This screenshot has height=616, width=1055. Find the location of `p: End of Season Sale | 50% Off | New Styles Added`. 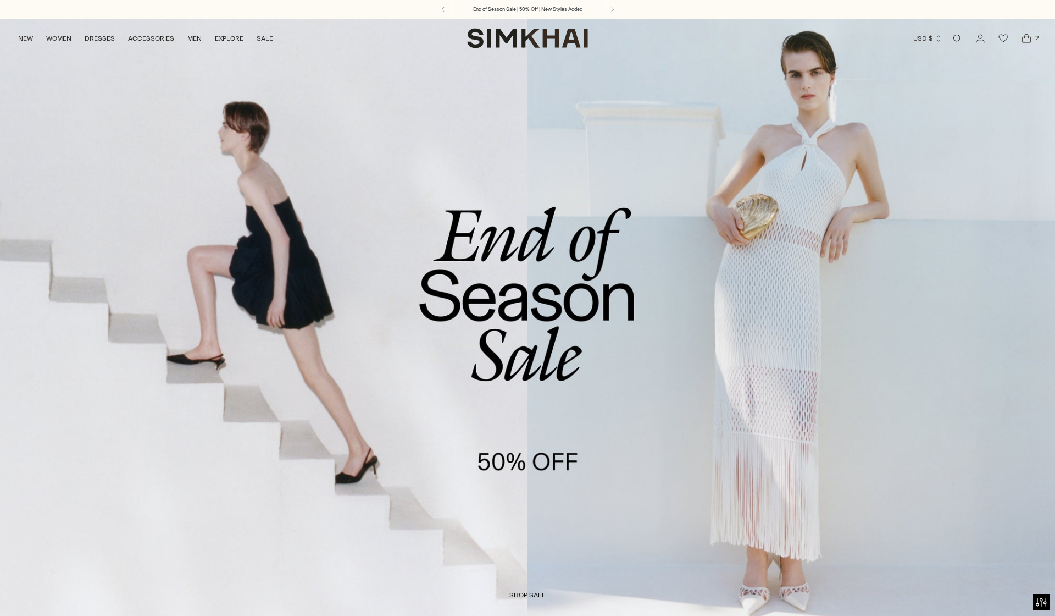

p: End of Season Sale | 50% Off | New Styles Added is located at coordinates (528, 9).